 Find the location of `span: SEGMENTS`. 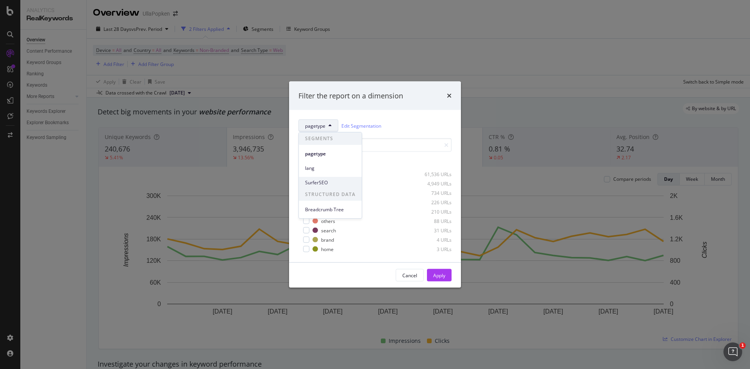

span: SEGMENTS is located at coordinates (330, 139).